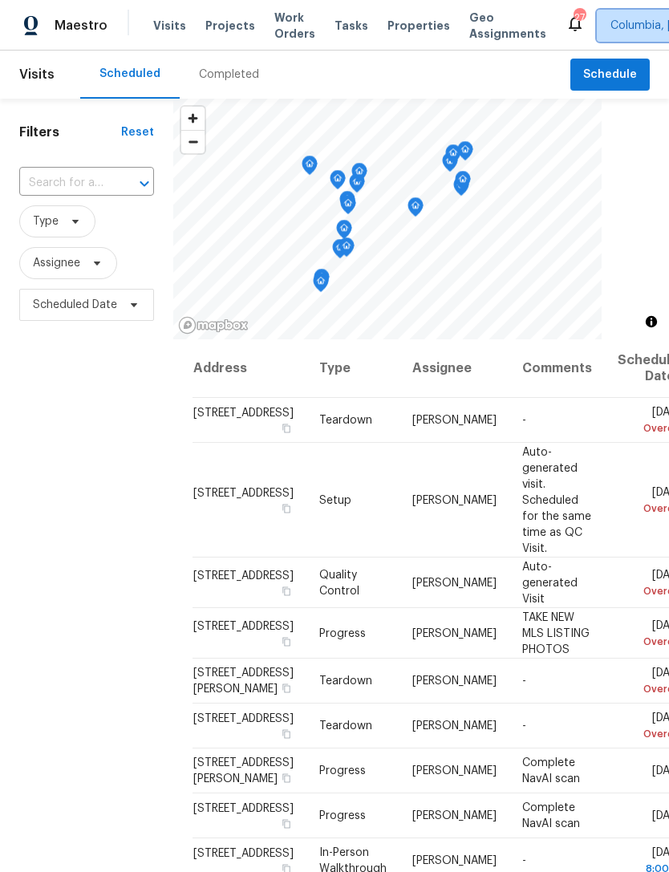 This screenshot has width=669, height=872. I want to click on span: Auto-generated visit. Scheduled for the same time as QC Visit., so click(557, 500).